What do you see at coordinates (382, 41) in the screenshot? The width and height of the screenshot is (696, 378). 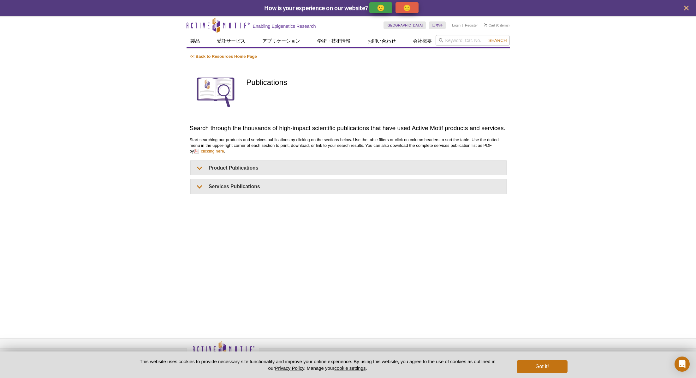 I see `a: お問い合わせ` at bounding box center [382, 41].